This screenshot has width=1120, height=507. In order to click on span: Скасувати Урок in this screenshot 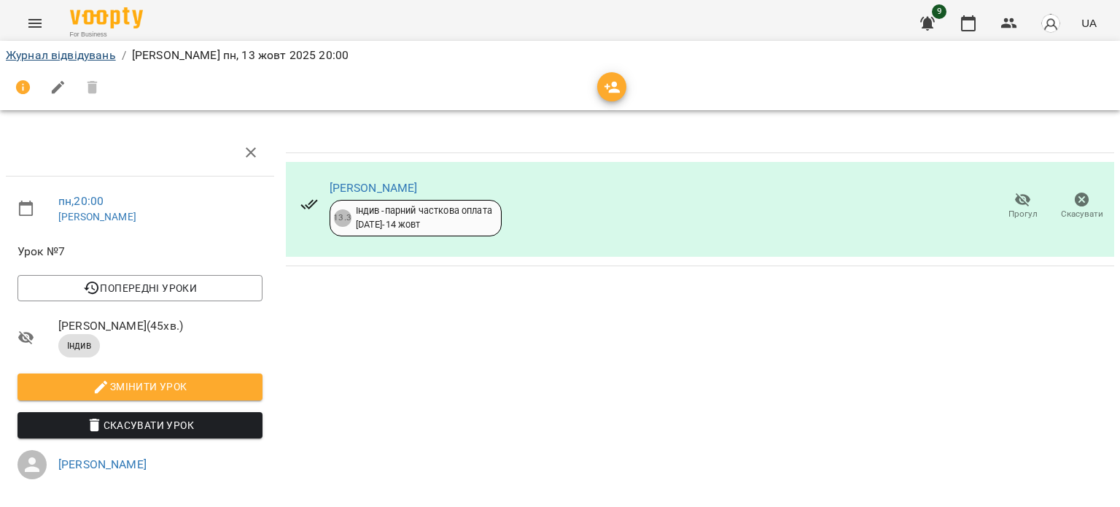, I will do `click(140, 425)`.